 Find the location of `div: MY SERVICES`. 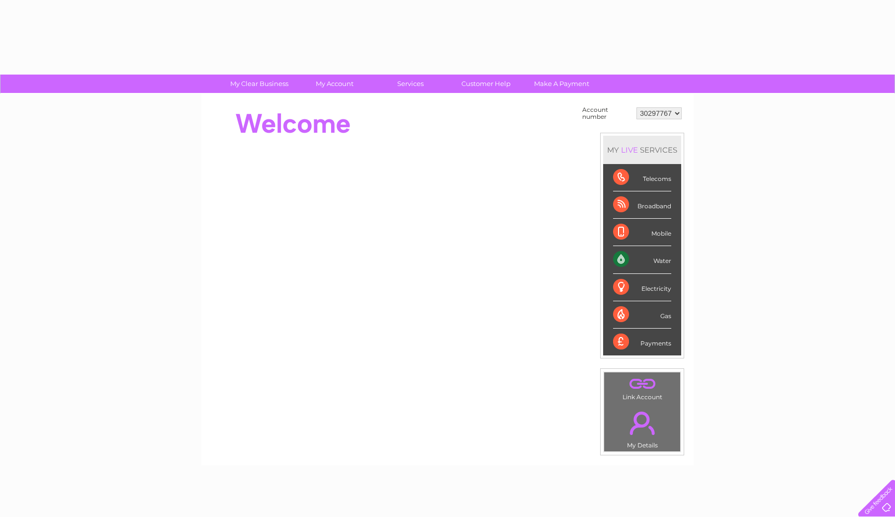

div: MY SERVICES is located at coordinates (642, 150).